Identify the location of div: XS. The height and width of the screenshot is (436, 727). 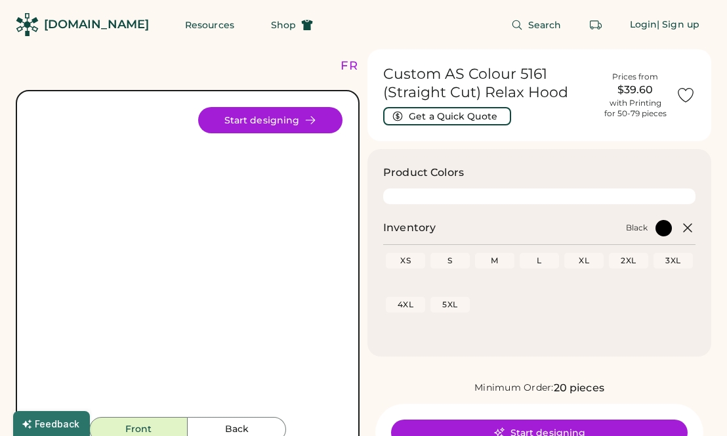
(406, 261).